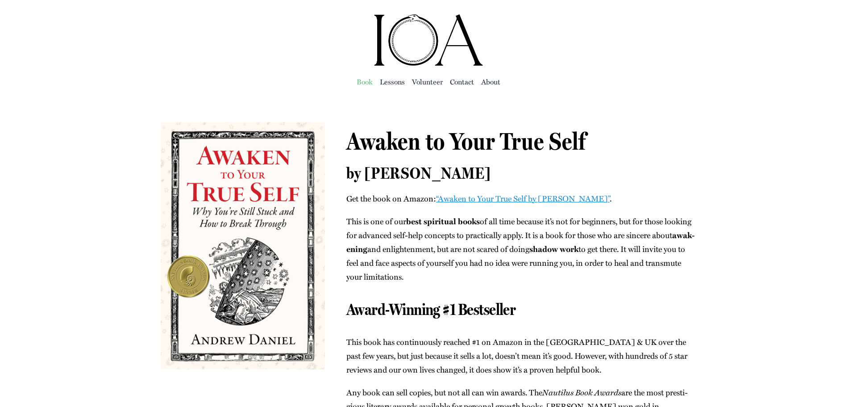 The image size is (857, 407). I want to click on span: Lessons, so click(392, 82).